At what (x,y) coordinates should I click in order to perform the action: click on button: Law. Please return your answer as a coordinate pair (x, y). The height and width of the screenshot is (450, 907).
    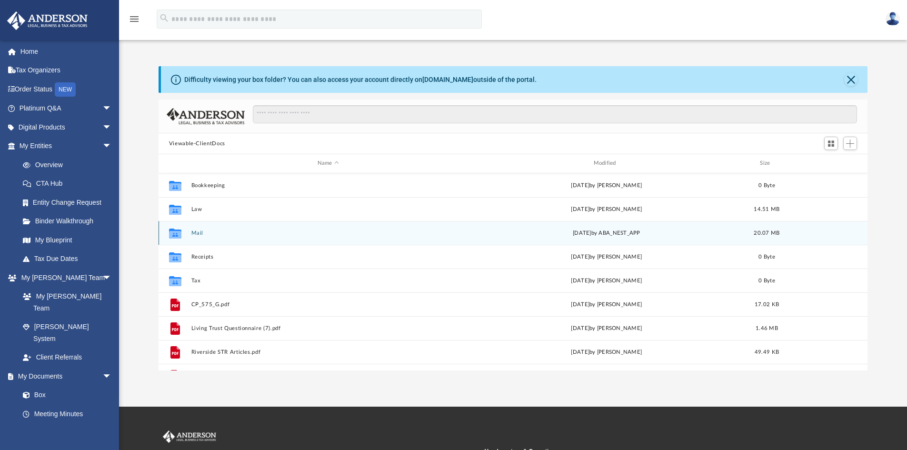
    Looking at the image, I should click on (328, 209).